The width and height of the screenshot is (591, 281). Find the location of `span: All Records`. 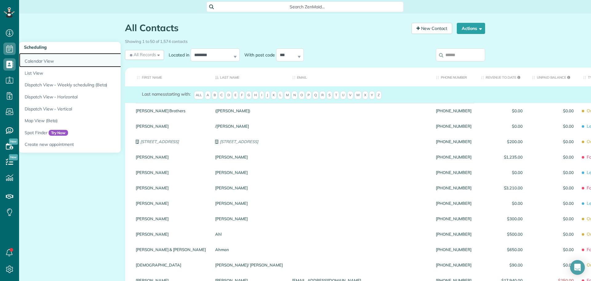

span: All Records is located at coordinates (142, 55).